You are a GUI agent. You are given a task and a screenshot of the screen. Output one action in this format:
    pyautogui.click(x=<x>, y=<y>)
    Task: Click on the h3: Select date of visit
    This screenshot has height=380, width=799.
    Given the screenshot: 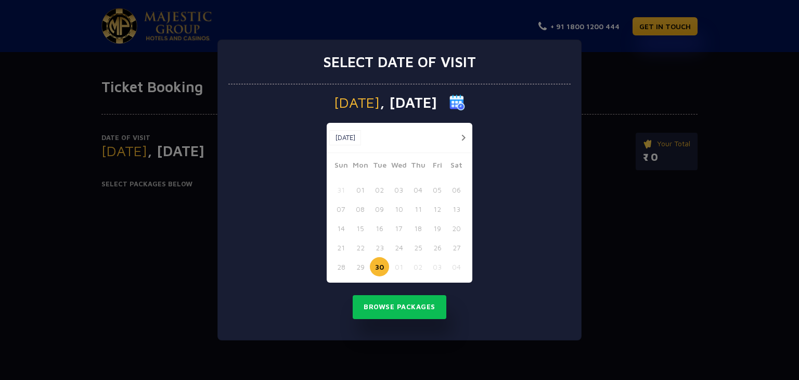 What is the action you would take?
    pyautogui.click(x=400, y=62)
    